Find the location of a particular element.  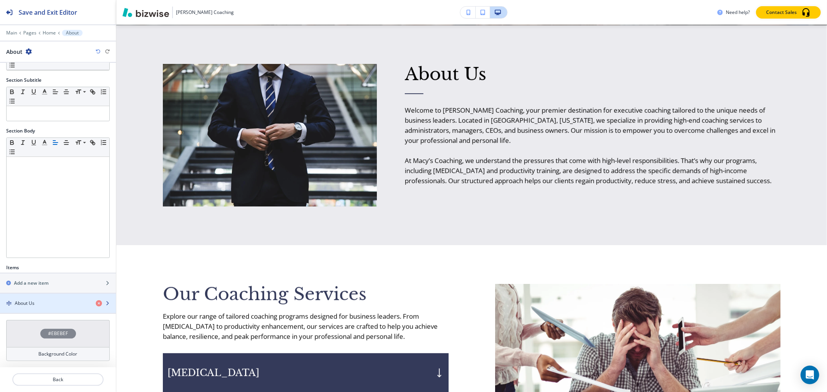

button: Back is located at coordinates (58, 380).